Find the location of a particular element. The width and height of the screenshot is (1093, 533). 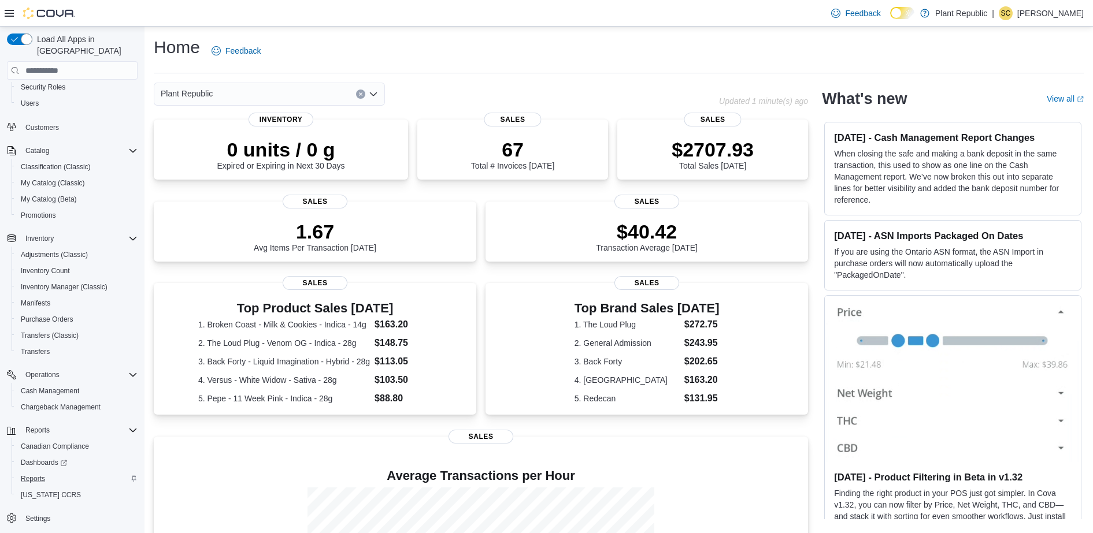

button: Operations is located at coordinates (42, 375).